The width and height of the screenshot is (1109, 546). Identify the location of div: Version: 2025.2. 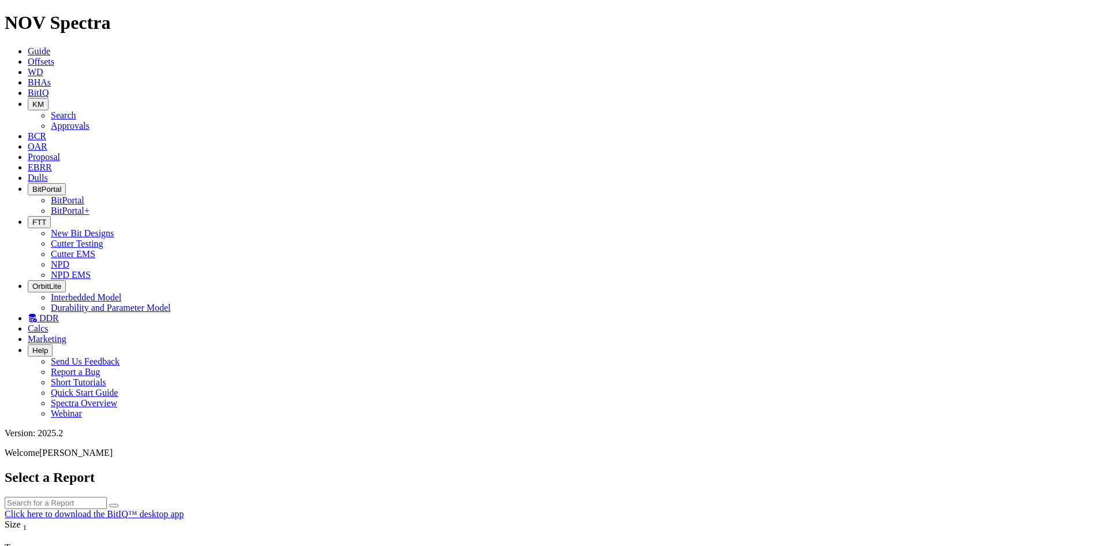
(554, 433).